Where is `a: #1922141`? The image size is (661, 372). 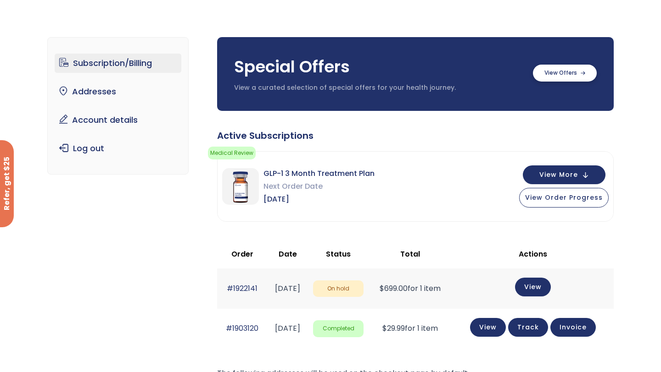 a: #1922141 is located at coordinates (242, 289).